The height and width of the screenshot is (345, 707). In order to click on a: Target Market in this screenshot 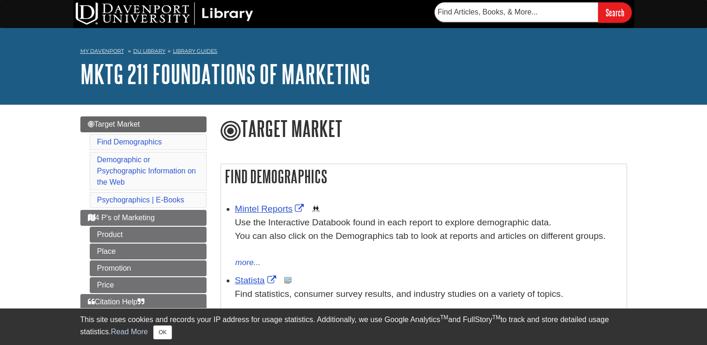, I will do `click(144, 124)`.